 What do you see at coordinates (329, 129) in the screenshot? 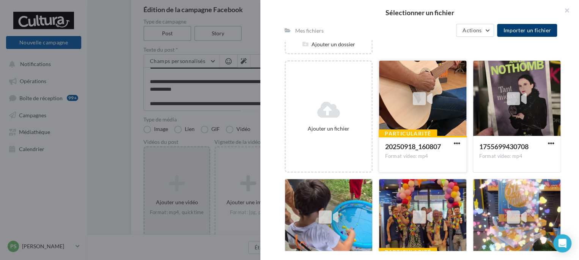
I see `div: Ajouter un fichier` at bounding box center [329, 129].